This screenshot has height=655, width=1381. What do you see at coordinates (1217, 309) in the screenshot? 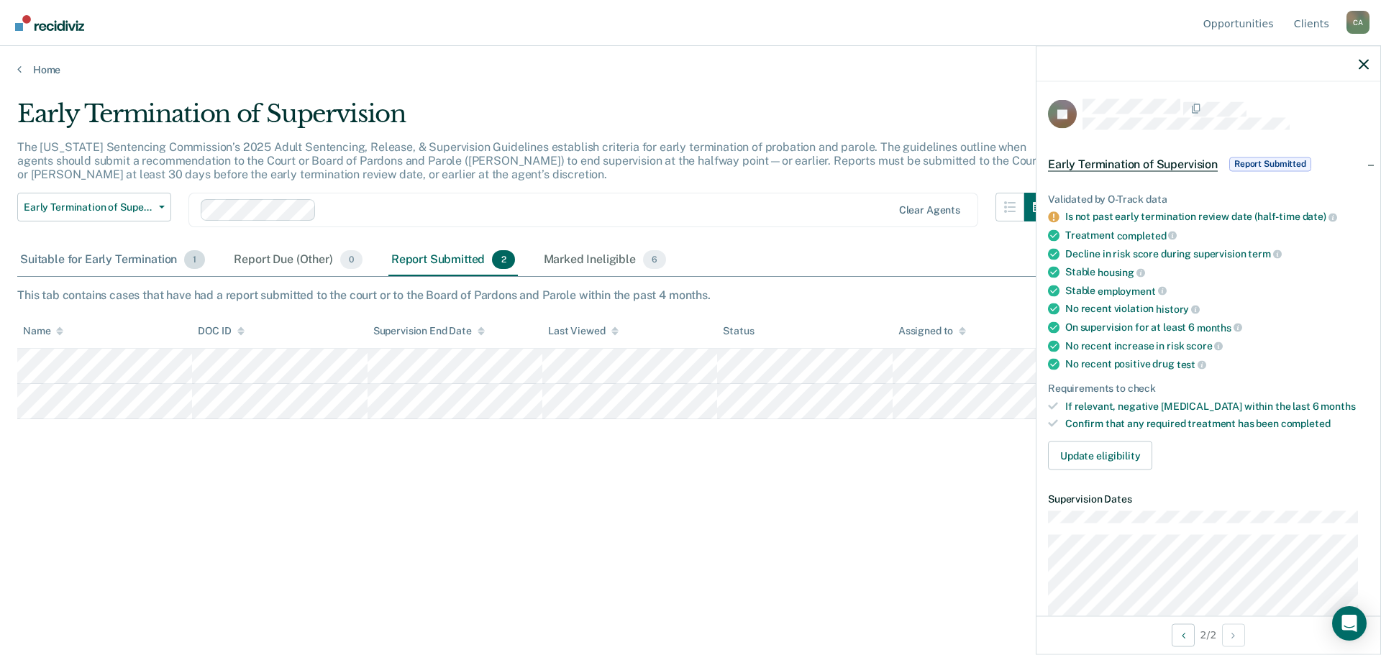
I see `div: No recent violation` at bounding box center [1217, 309].